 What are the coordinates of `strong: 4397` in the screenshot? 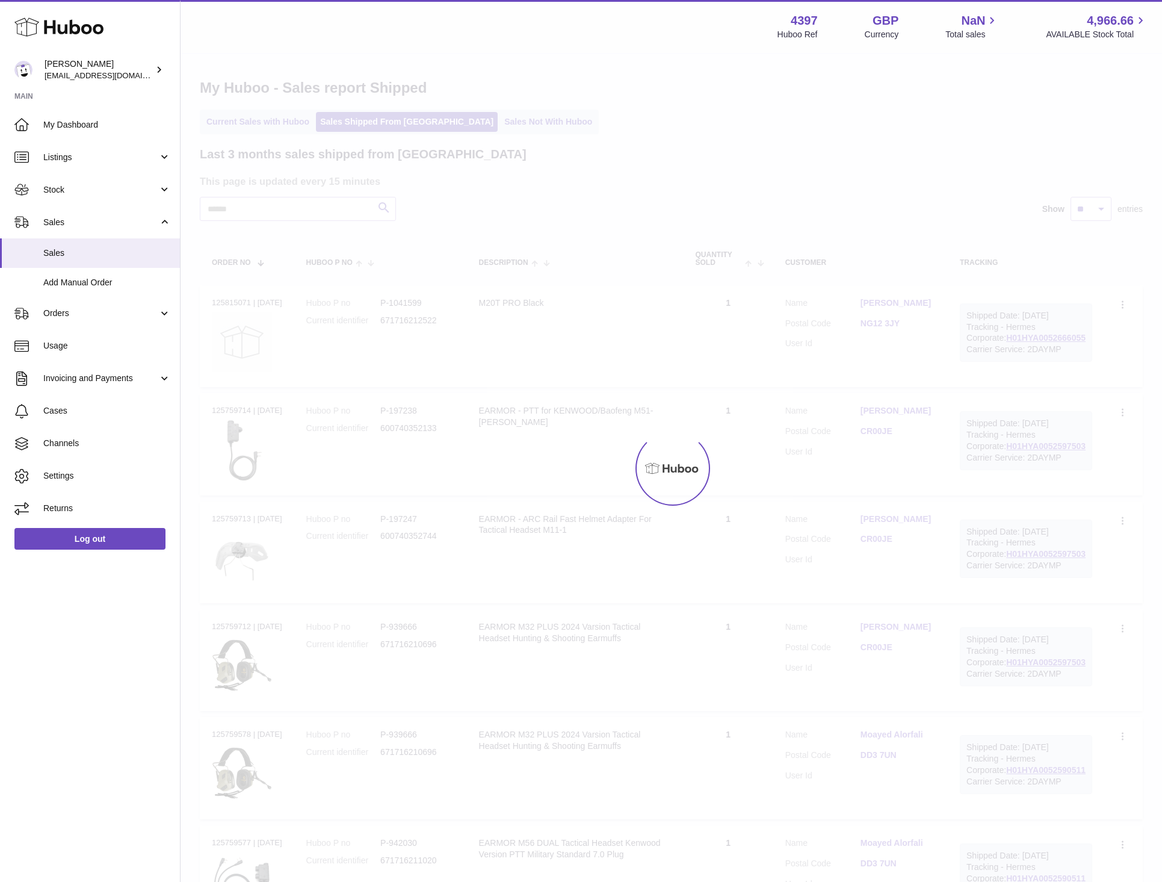 It's located at (804, 20).